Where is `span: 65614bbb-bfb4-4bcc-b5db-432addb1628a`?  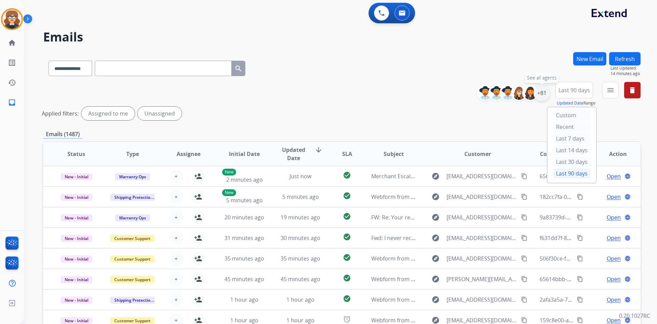
span: 65614bbb-bfb4-4bcc-b5db-432addb1628a is located at coordinates (594, 279).